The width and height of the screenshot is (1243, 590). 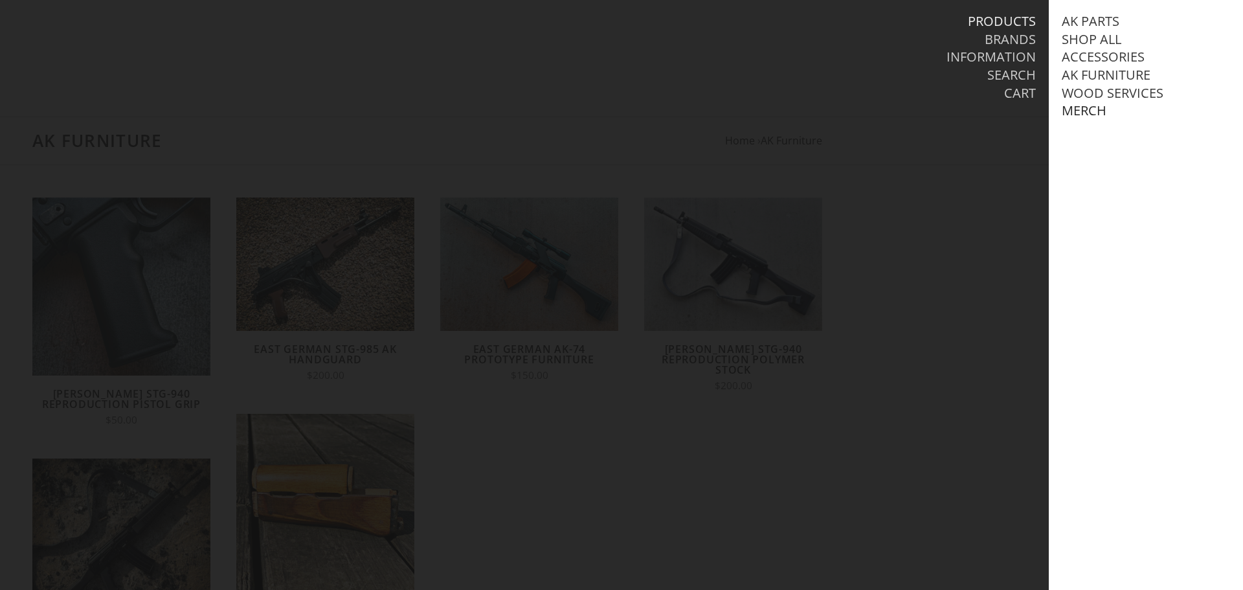 I want to click on a: Merch, so click(x=1084, y=111).